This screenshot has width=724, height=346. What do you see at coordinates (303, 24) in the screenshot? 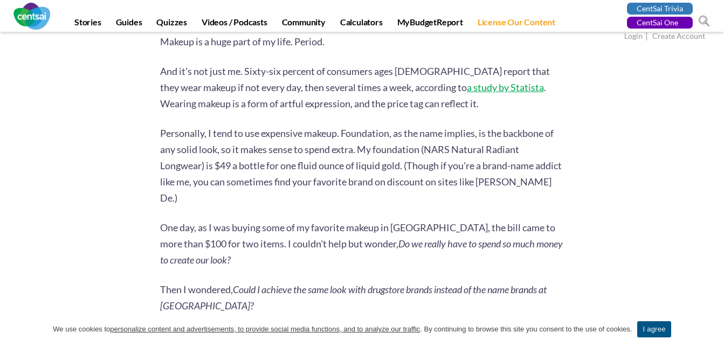
I see `a: Community` at bounding box center [303, 24].